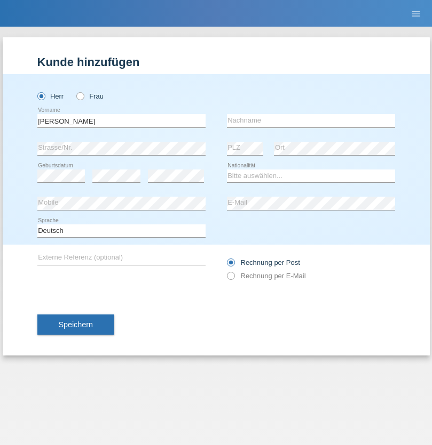  I want to click on button: Speichern, so click(76, 325).